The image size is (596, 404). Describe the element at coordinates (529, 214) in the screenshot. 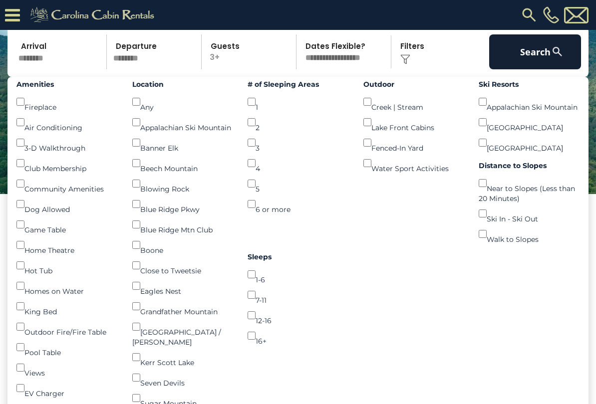

I see `div: Ski In - Ski Out` at that location.